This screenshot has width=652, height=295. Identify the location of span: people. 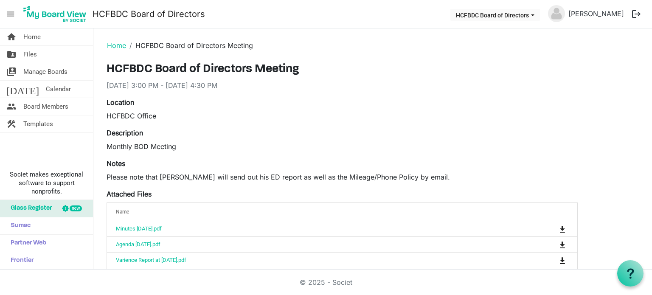
(11, 107).